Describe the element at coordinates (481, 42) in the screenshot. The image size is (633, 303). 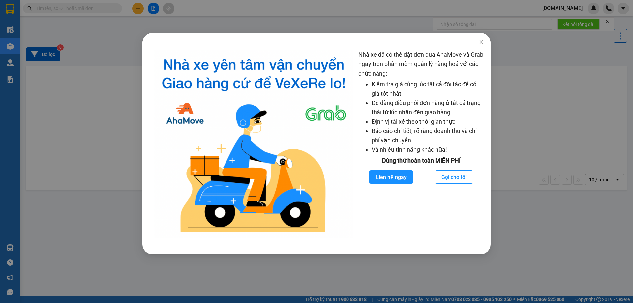
I see `button: Close` at that location.